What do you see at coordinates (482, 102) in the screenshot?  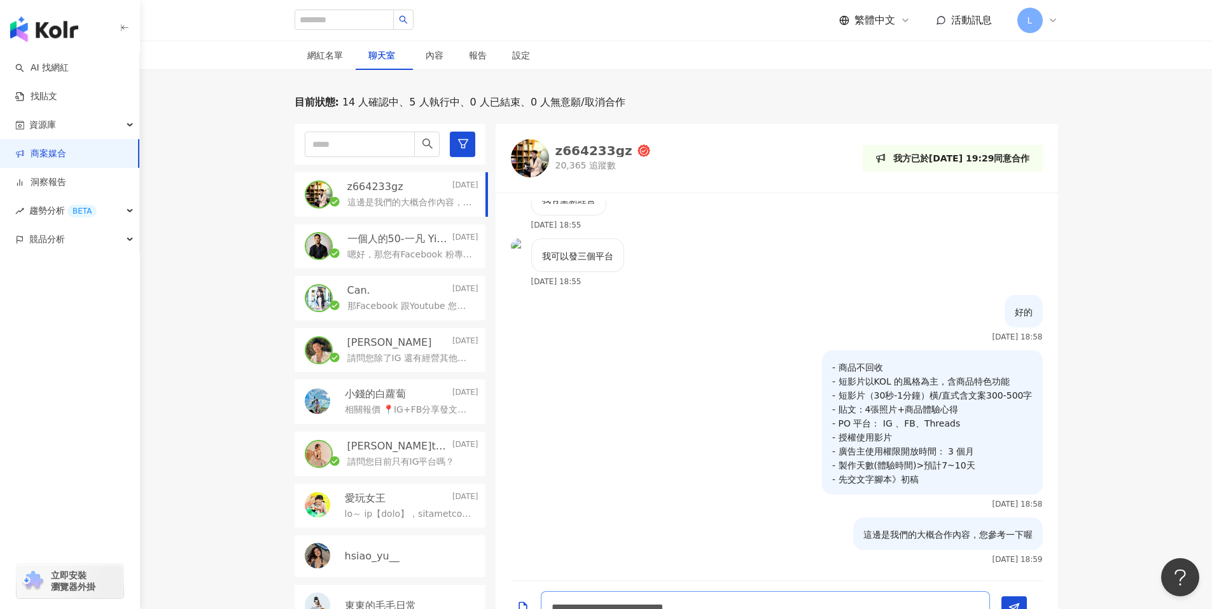 I see `span: 14 人確認中、5 人執行中、0 人已結束、0 人無意願/取消合作` at bounding box center [482, 102].